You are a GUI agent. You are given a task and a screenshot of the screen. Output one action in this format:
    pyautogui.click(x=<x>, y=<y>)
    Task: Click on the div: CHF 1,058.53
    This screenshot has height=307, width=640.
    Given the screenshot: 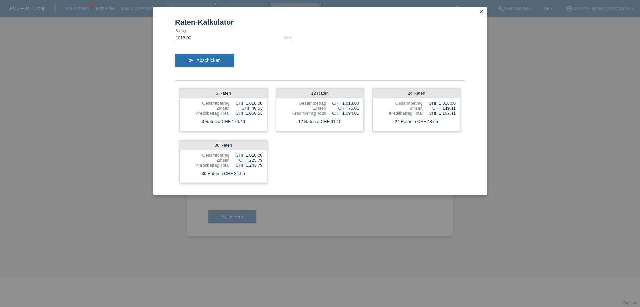 What is the action you would take?
    pyautogui.click(x=246, y=113)
    